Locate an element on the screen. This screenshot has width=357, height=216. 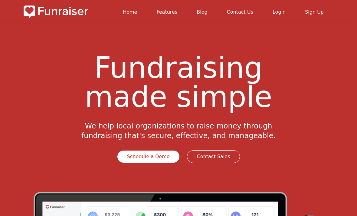
a: Login is located at coordinates (279, 12).